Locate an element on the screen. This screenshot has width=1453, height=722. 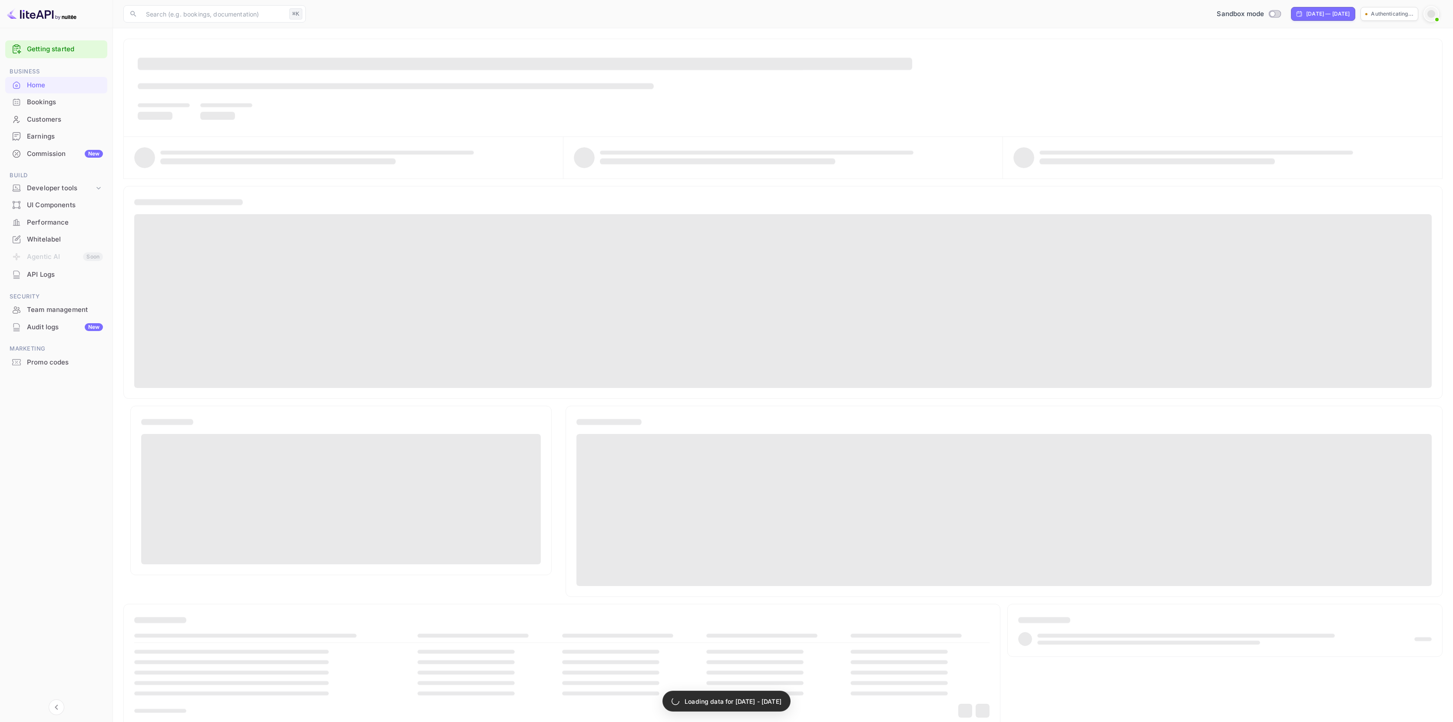
span: Marketing is located at coordinates (56, 349).